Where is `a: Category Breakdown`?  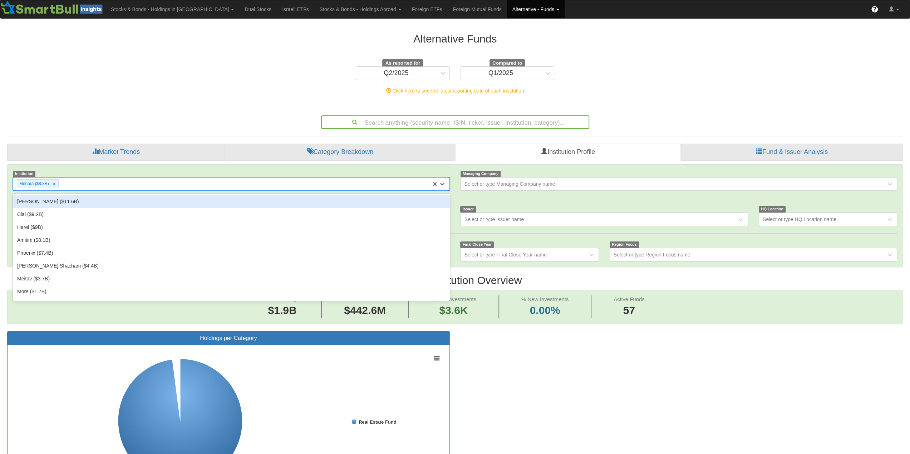 a: Category Breakdown is located at coordinates (340, 152).